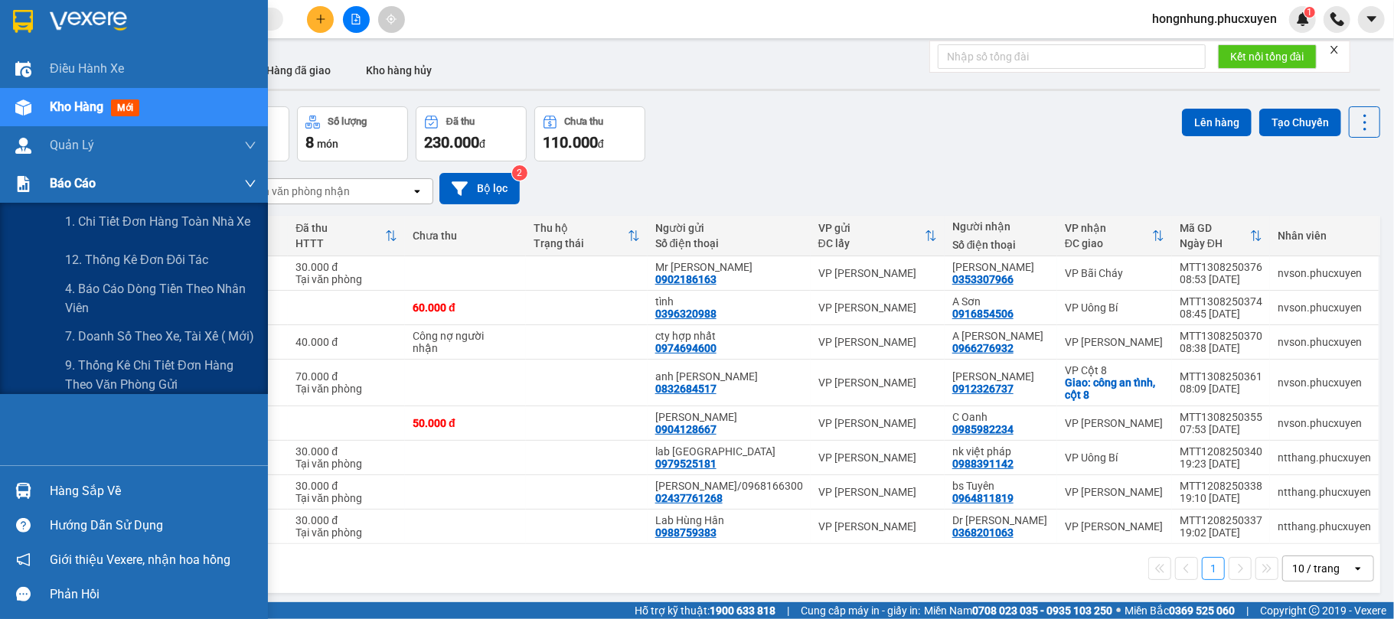  Describe the element at coordinates (153, 491) in the screenshot. I see `div: Hàng sắp về` at that location.